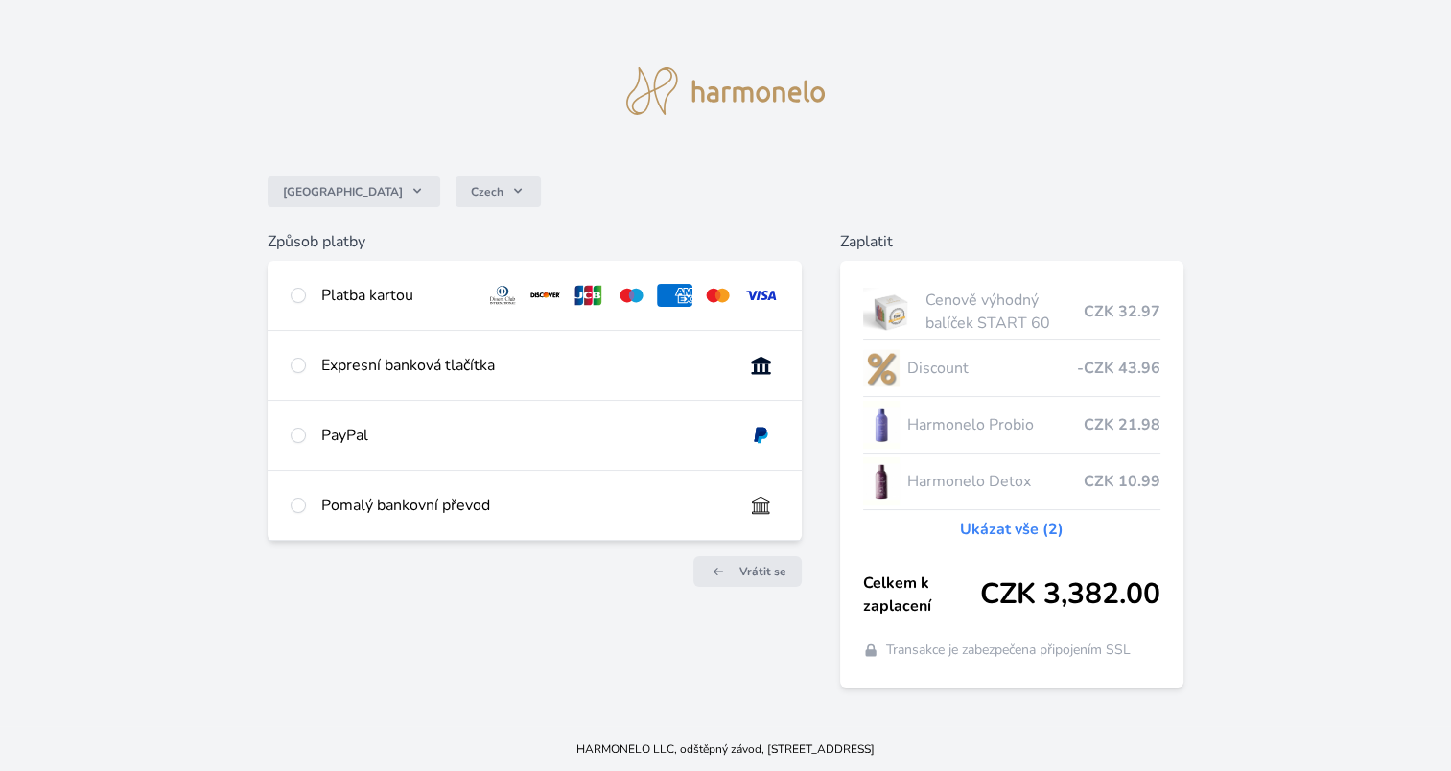  What do you see at coordinates (881, 368) in the screenshot?
I see `img: discount-lo.png` at bounding box center [881, 368].